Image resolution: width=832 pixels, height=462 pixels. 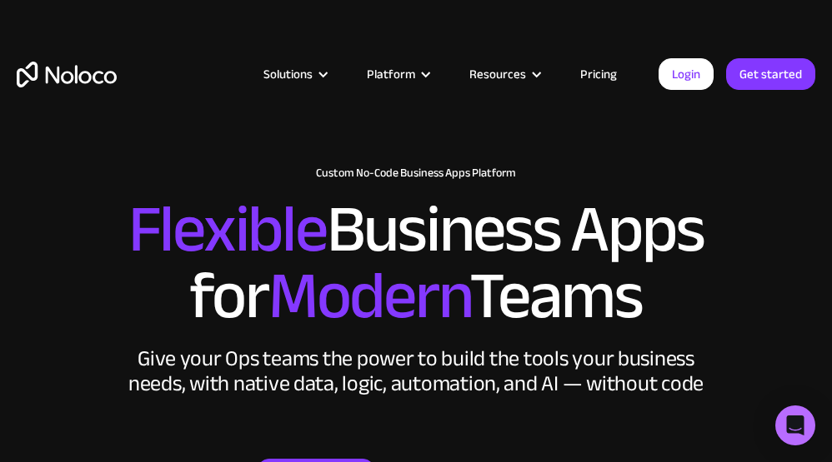 I want to click on span: Modern, so click(x=368, y=296).